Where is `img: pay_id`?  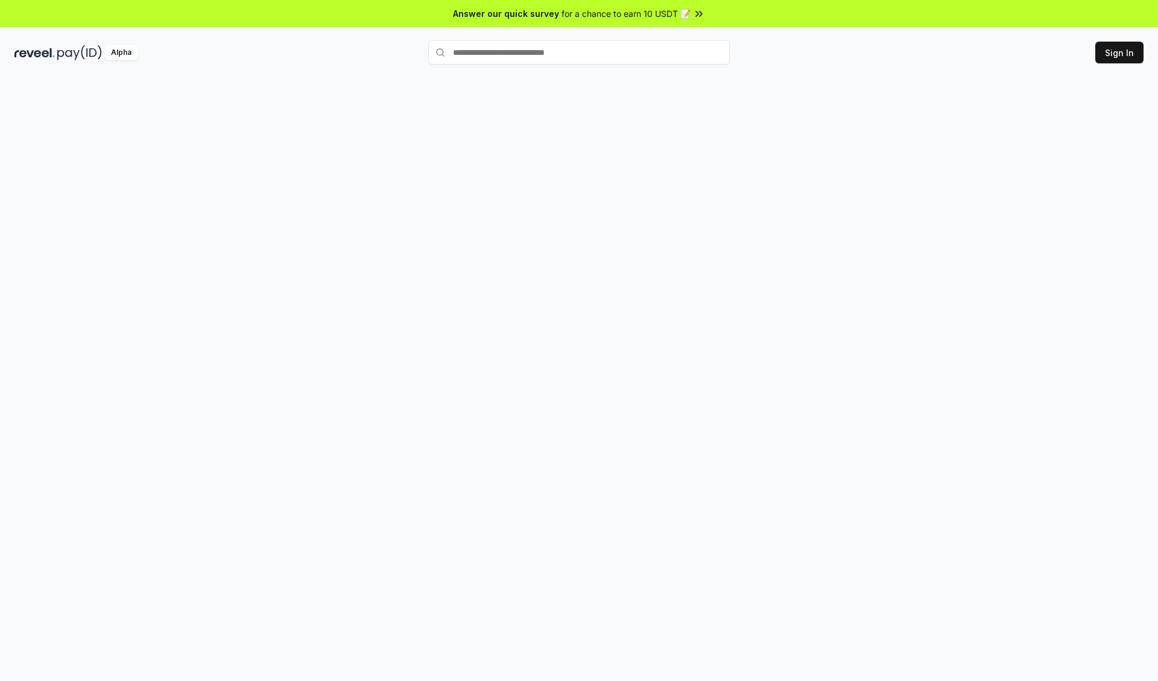
img: pay_id is located at coordinates (80, 52).